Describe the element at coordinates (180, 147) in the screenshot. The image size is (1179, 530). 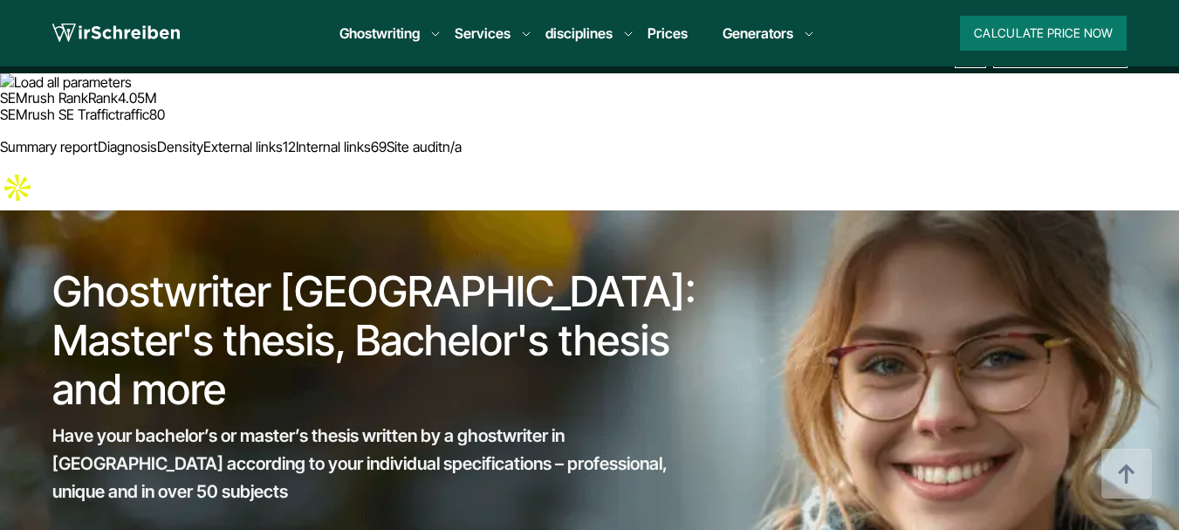
I see `font: Density` at that location.